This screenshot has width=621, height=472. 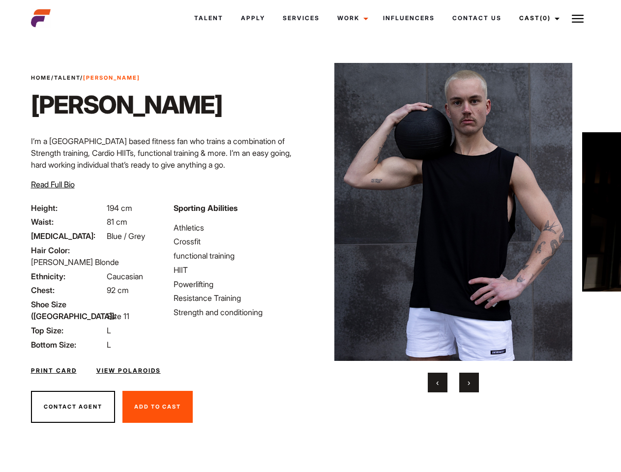 I want to click on span: Blue / Grey, so click(x=126, y=236).